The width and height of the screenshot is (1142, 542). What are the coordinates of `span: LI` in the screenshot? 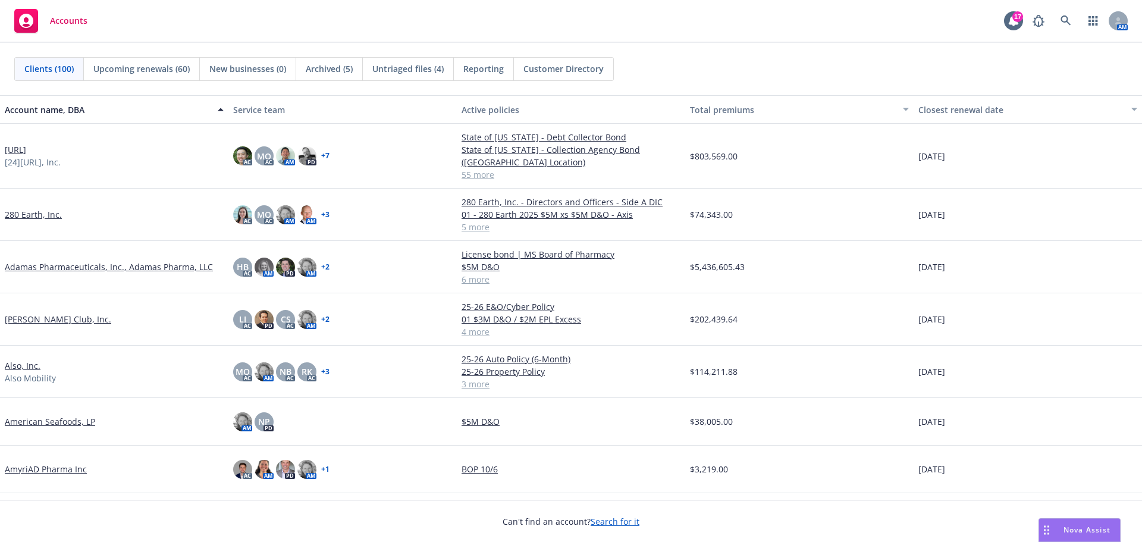 It's located at (243, 319).